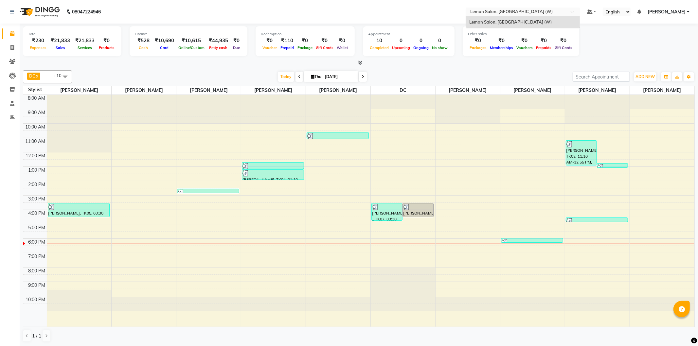  What do you see at coordinates (86, 12) in the screenshot?
I see `b: 08047224946` at bounding box center [86, 12].